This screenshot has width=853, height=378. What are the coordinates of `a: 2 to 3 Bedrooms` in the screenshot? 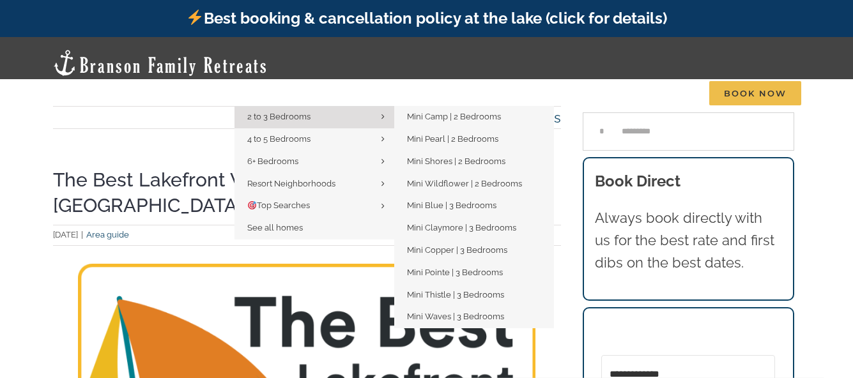 It's located at (314, 117).